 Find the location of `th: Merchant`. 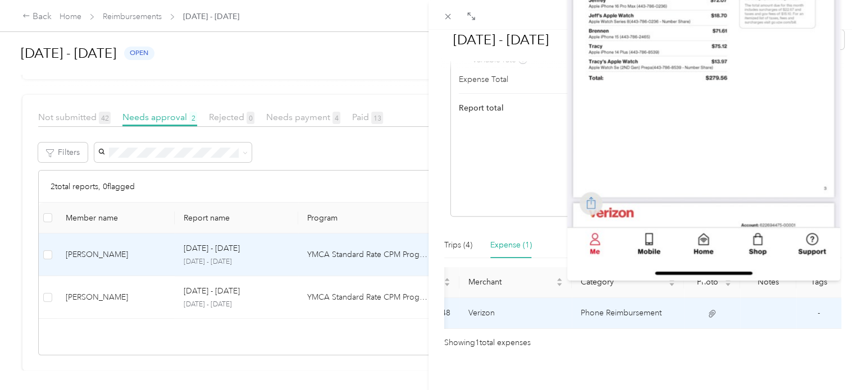

th: Merchant is located at coordinates (515, 282).